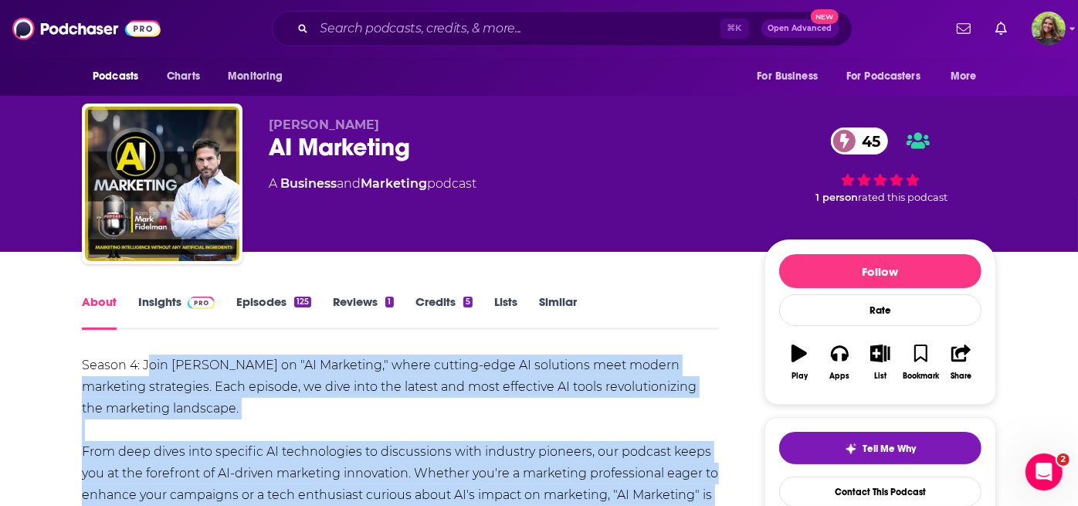  I want to click on div: Search podcasts, credits, & more..., so click(562, 29).